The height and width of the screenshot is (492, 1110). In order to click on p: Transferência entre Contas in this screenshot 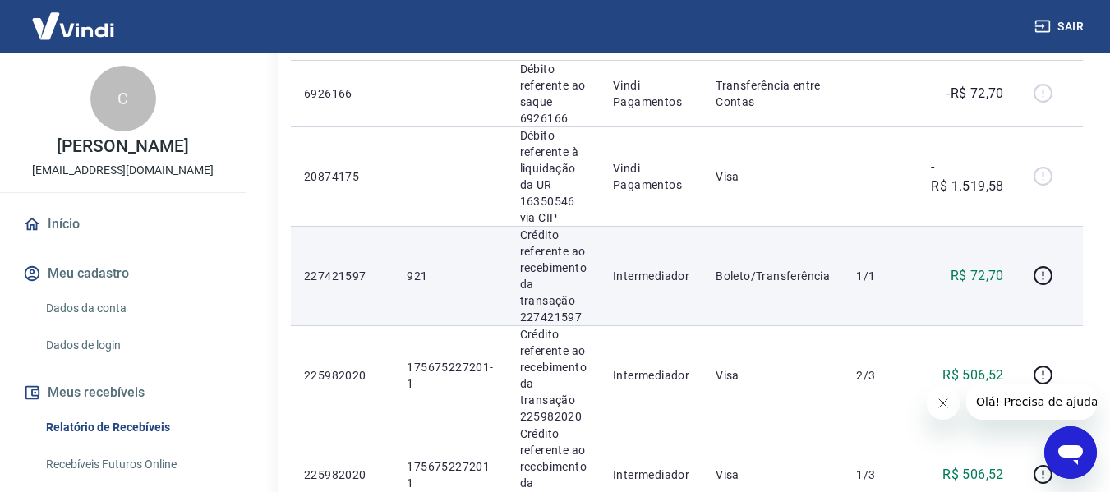, I will do `click(772, 94)`.